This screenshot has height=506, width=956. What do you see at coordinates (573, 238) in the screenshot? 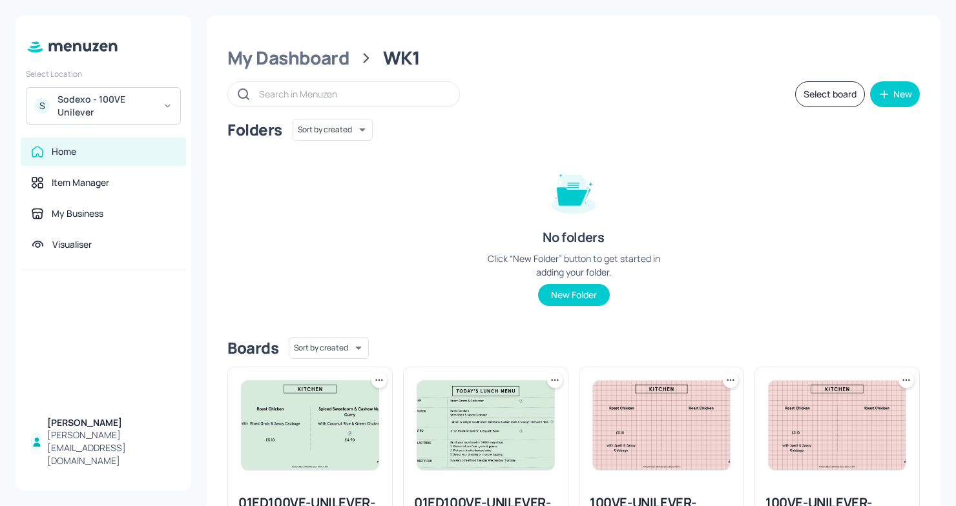
I see `div: No folders` at bounding box center [573, 238].